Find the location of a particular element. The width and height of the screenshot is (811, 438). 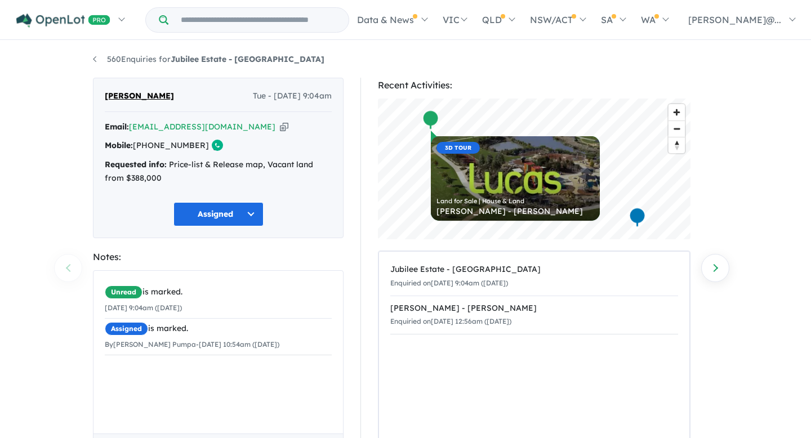

button: Zoom in is located at coordinates (677, 112).